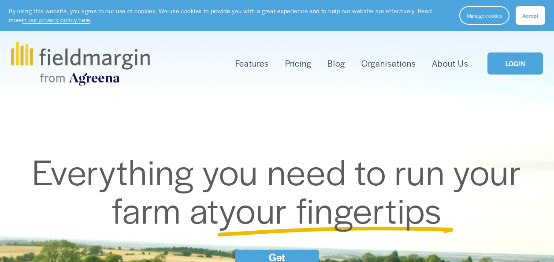 The height and width of the screenshot is (262, 554). I want to click on span: your fingertips, so click(330, 209).